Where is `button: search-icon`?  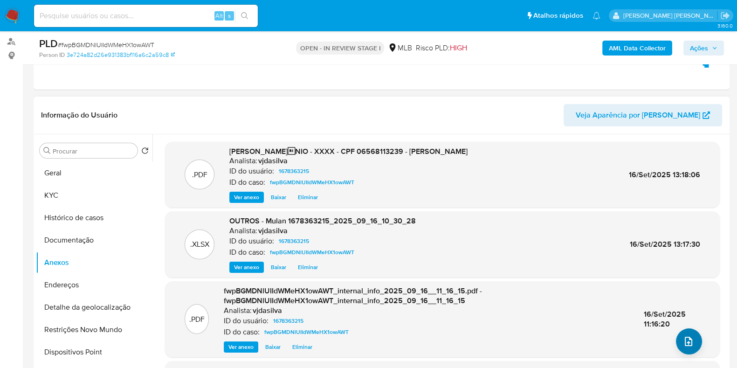 button: search-icon is located at coordinates (244, 16).